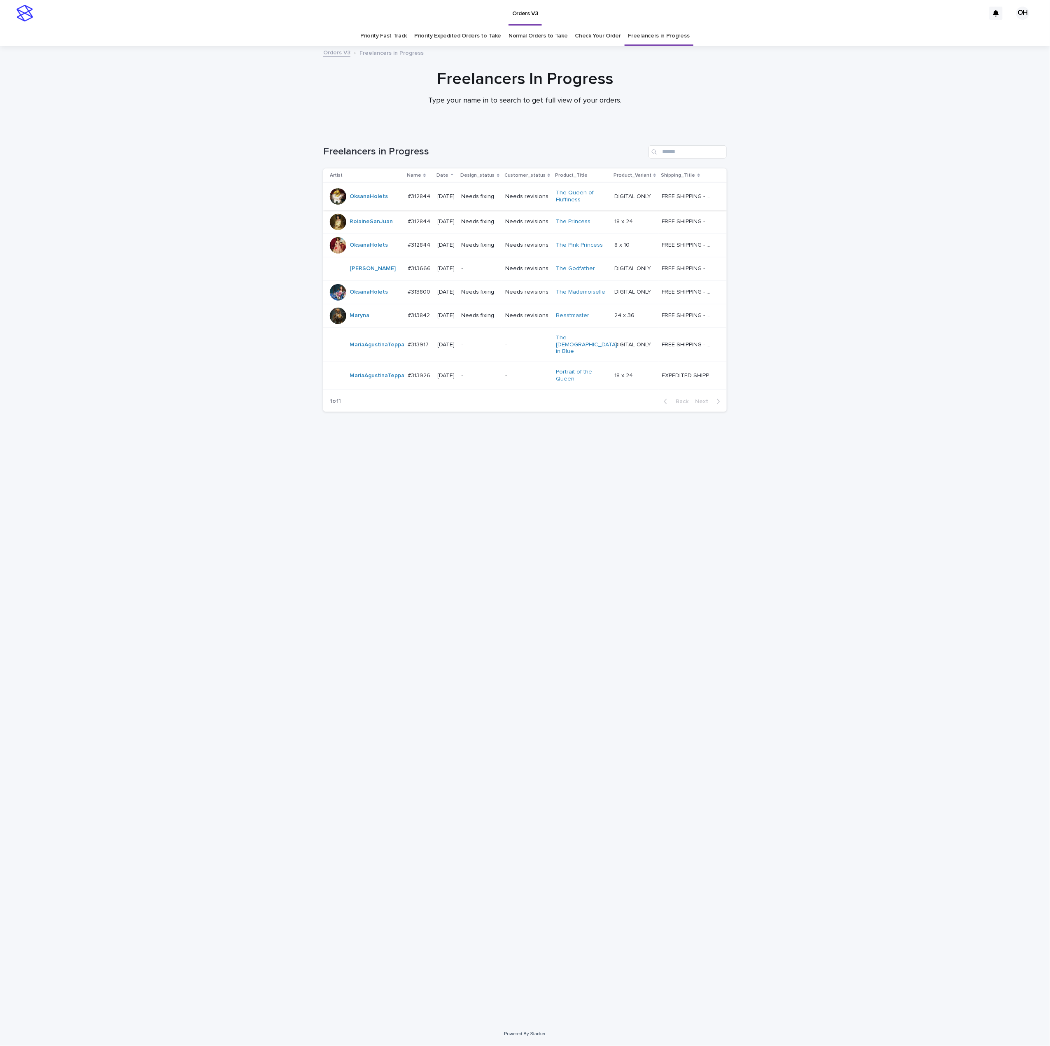  What do you see at coordinates (420, 375) in the screenshot?
I see `p: #313926` at bounding box center [420, 375].